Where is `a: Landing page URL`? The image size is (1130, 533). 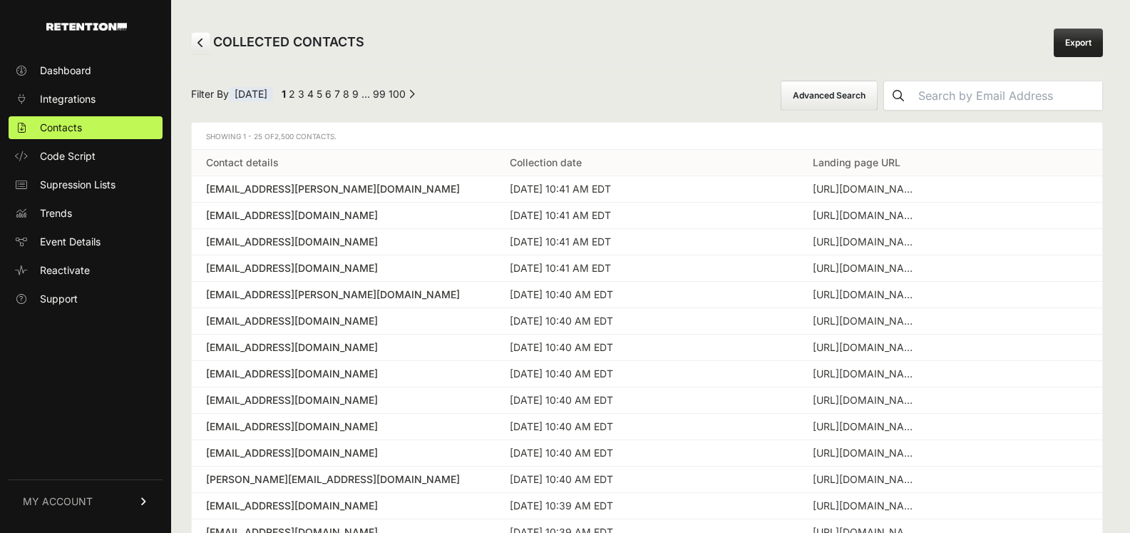 a: Landing page URL is located at coordinates (857, 162).